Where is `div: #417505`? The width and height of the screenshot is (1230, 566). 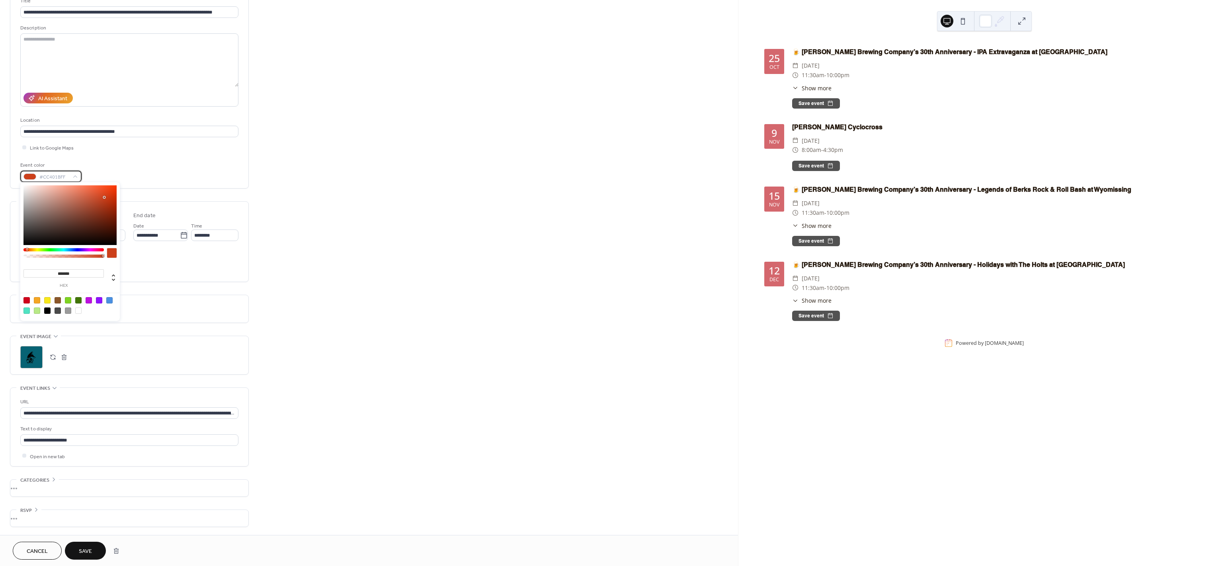
div: #417505 is located at coordinates (78, 301).